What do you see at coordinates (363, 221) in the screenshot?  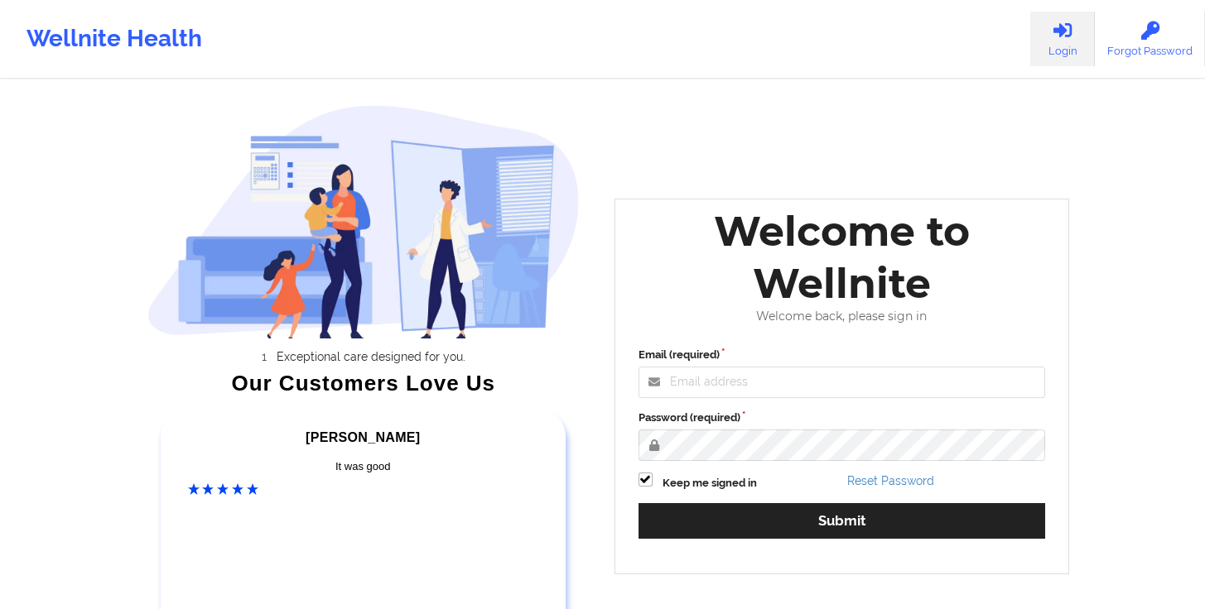 I see `img: wellnite-auth-hero_200.c722682e.png` at bounding box center [363, 221].